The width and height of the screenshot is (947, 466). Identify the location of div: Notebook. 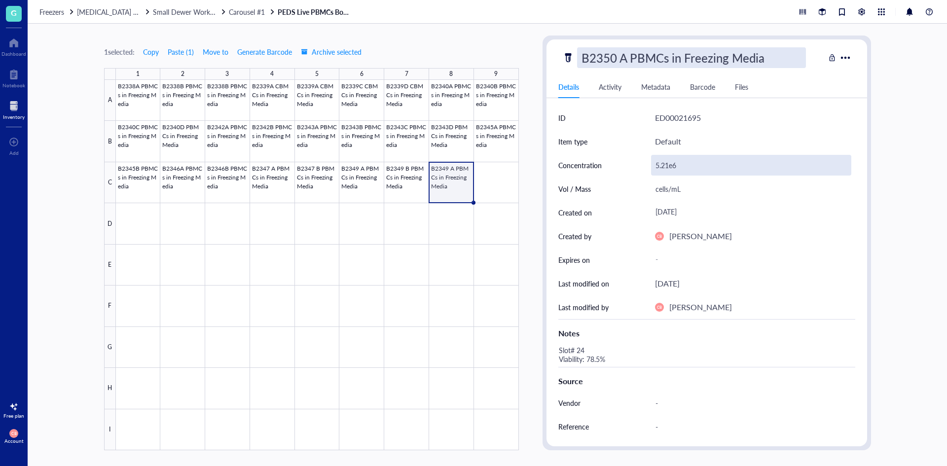
(14, 85).